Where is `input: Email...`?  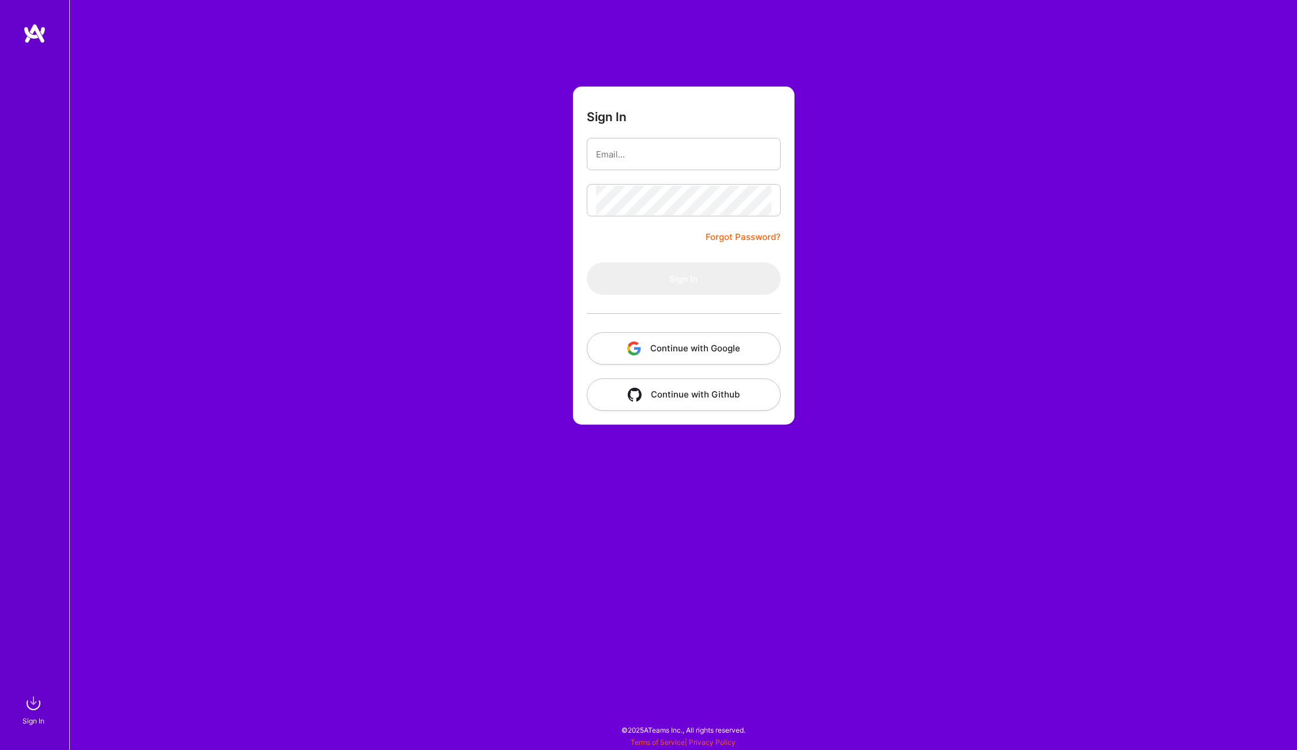
input: Email... is located at coordinates (684, 154).